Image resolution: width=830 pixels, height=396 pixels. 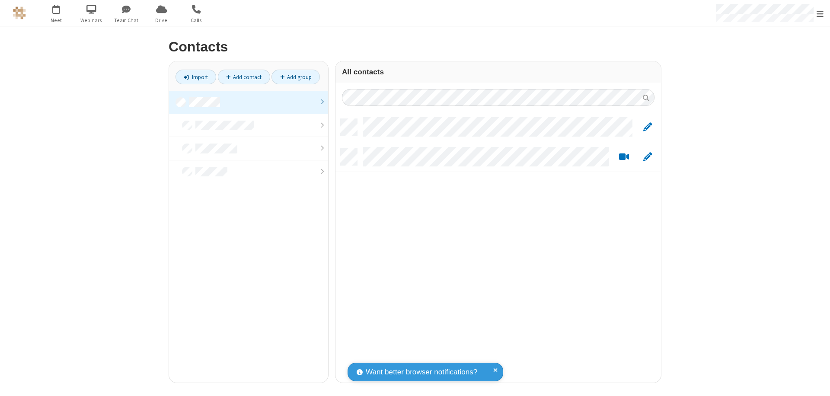 I want to click on a: Import, so click(x=196, y=77).